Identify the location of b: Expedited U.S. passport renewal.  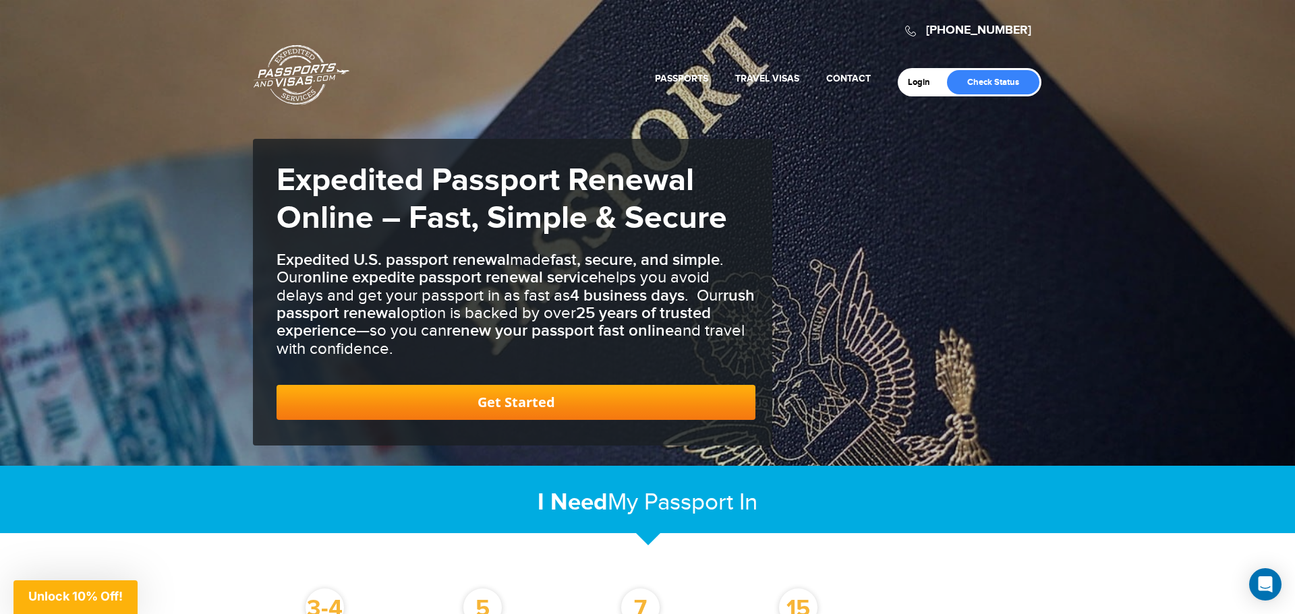
(393, 260).